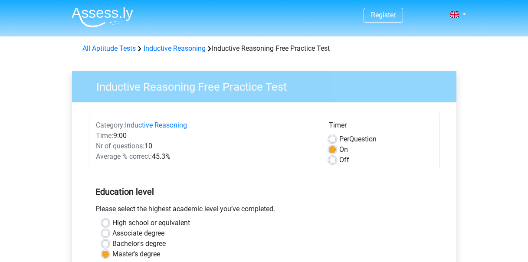 This screenshot has width=528, height=262. I want to click on img: Assessly, so click(102, 17).